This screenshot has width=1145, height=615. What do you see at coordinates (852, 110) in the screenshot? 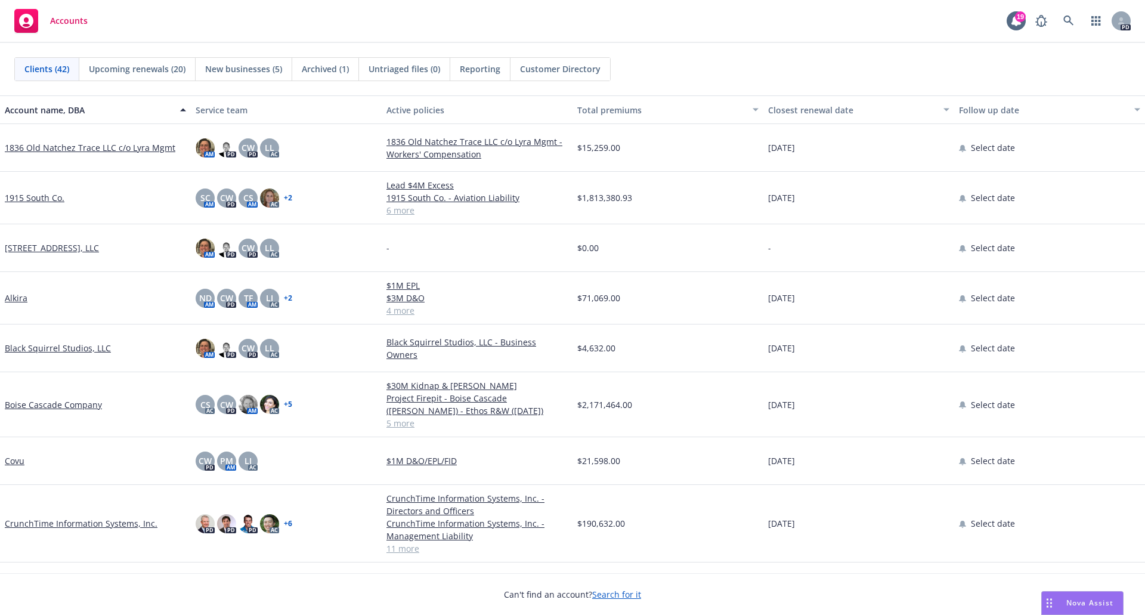
I see `div: Closest renewal date` at bounding box center [852, 110].